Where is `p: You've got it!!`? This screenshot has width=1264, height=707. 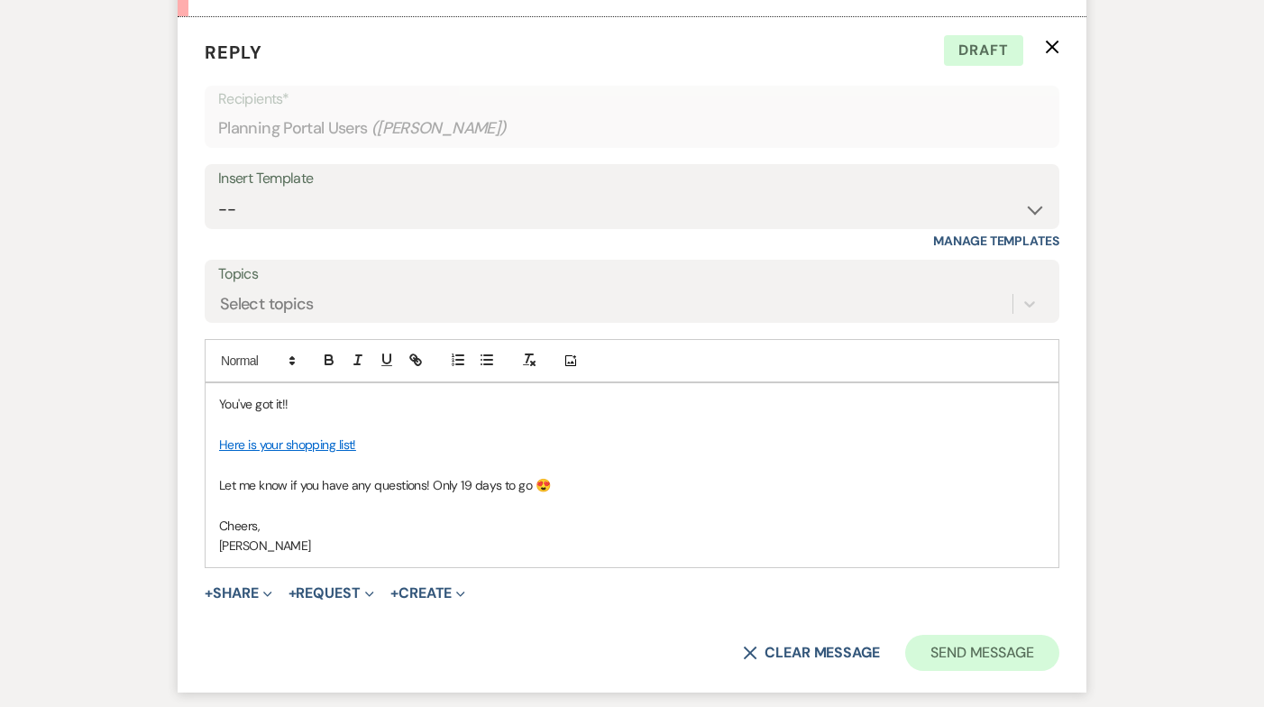
p: You've got it!! is located at coordinates (632, 404).